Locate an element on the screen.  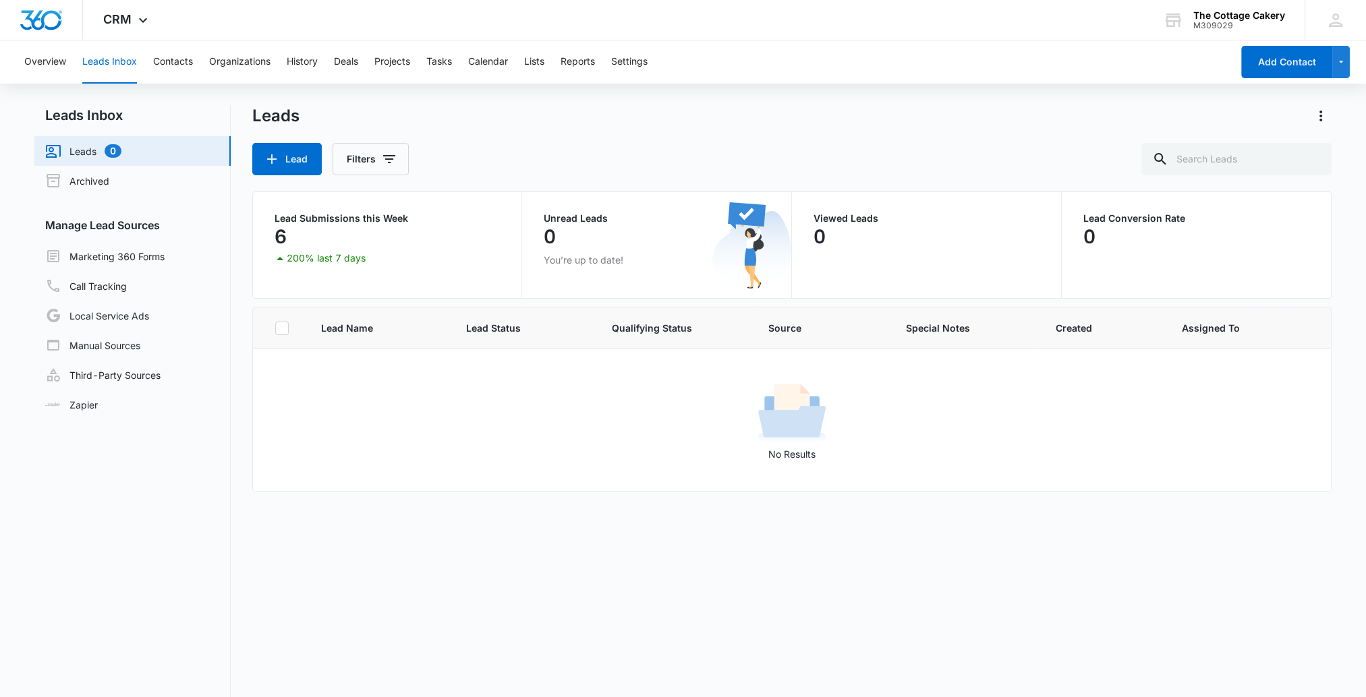
a: Manual Sources is located at coordinates (92, 345).